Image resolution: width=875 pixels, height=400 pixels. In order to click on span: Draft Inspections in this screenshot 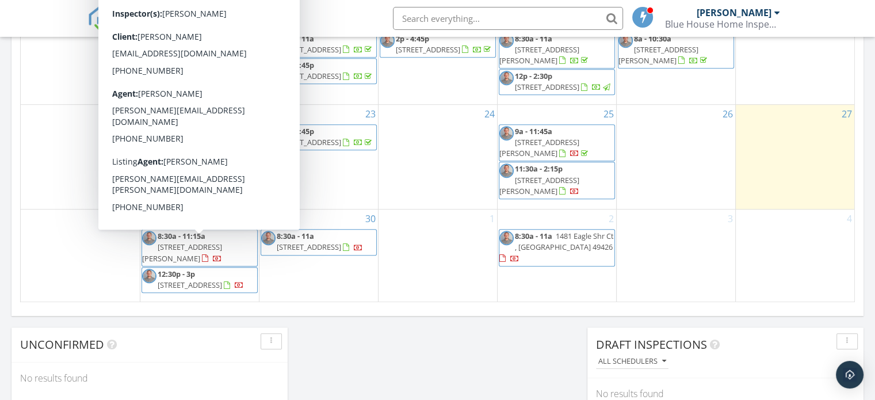, I will do `click(652, 344)`.